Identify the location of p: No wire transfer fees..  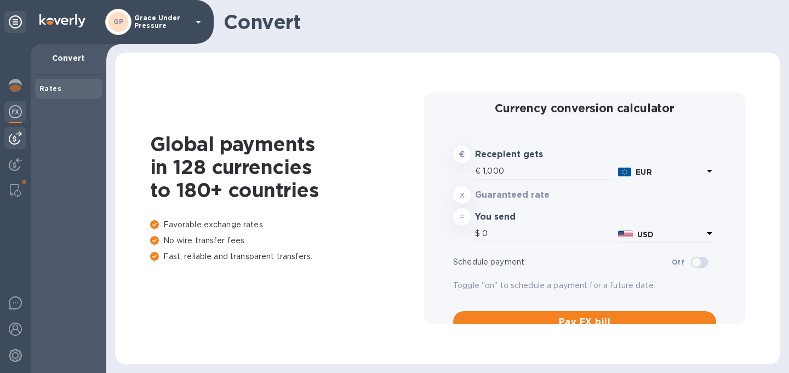
(287, 240).